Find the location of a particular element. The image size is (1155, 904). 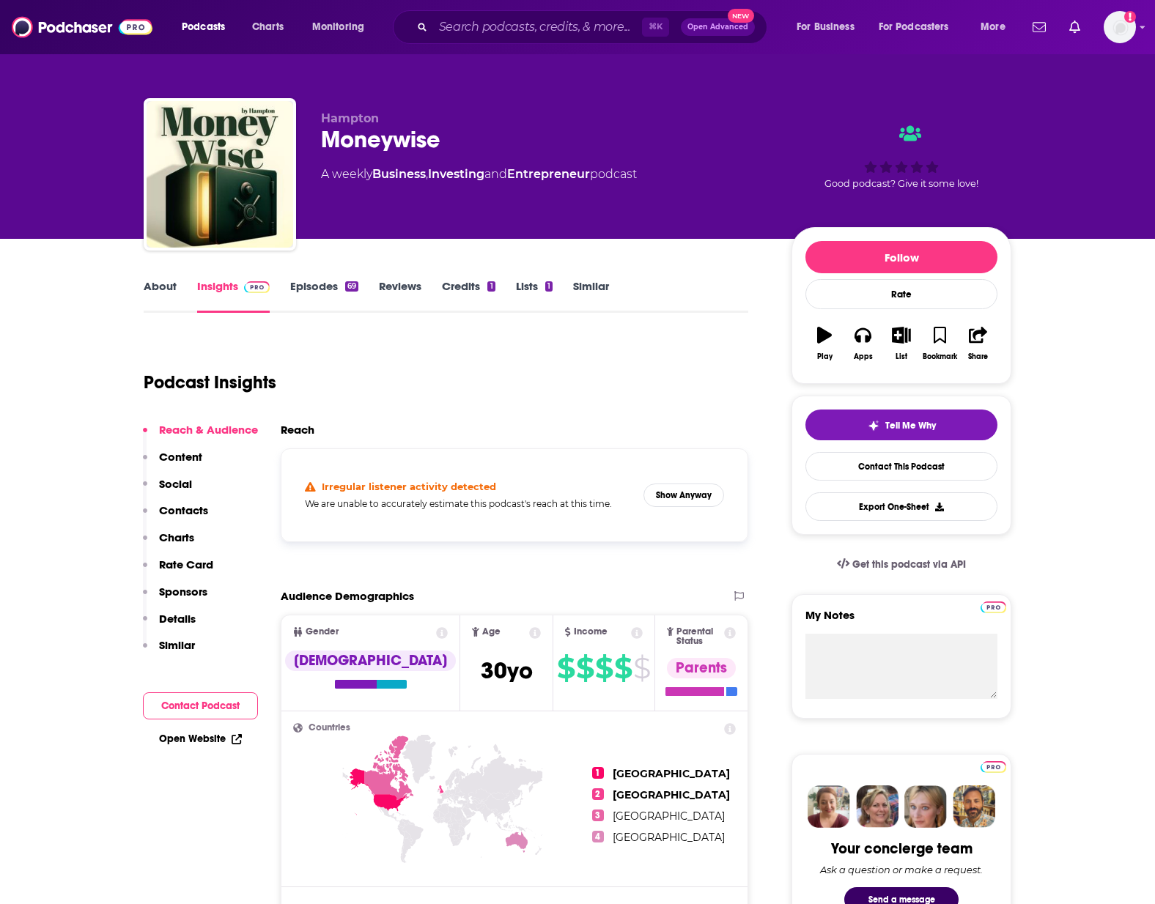

button: Reach & Audience is located at coordinates (200, 436).